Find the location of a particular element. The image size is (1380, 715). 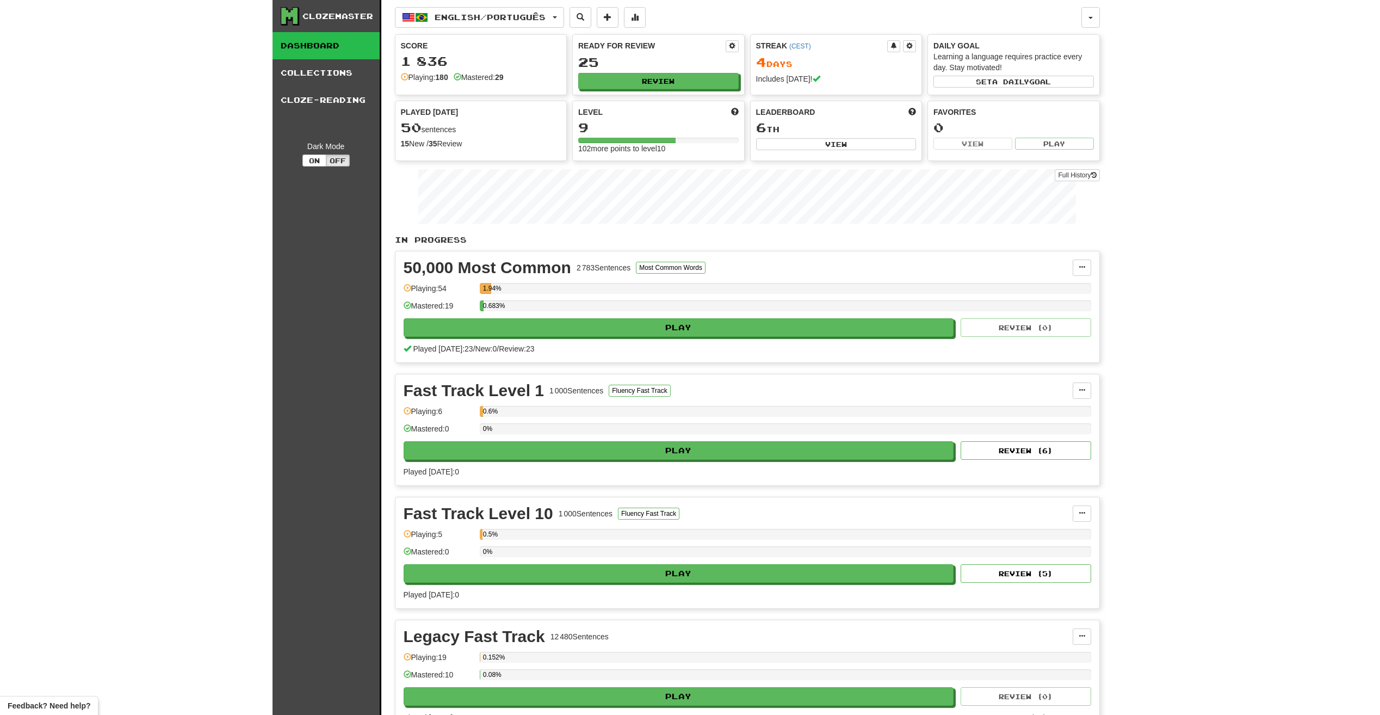

span: 50 is located at coordinates (411, 127).